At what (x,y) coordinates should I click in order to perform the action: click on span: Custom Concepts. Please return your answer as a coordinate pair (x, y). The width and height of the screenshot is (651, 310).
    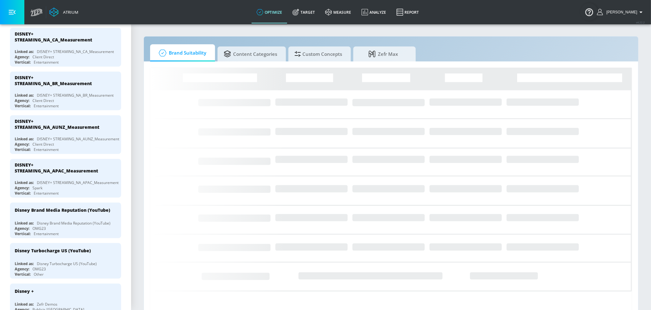
    Looking at the image, I should click on (318, 54).